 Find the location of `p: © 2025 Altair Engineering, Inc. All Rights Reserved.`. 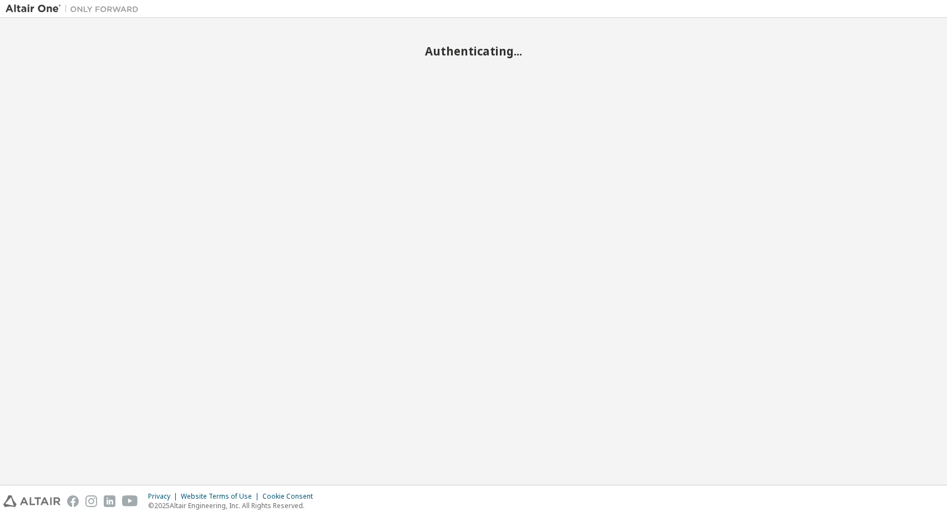

p: © 2025 Altair Engineering, Inc. All Rights Reserved. is located at coordinates (234, 505).